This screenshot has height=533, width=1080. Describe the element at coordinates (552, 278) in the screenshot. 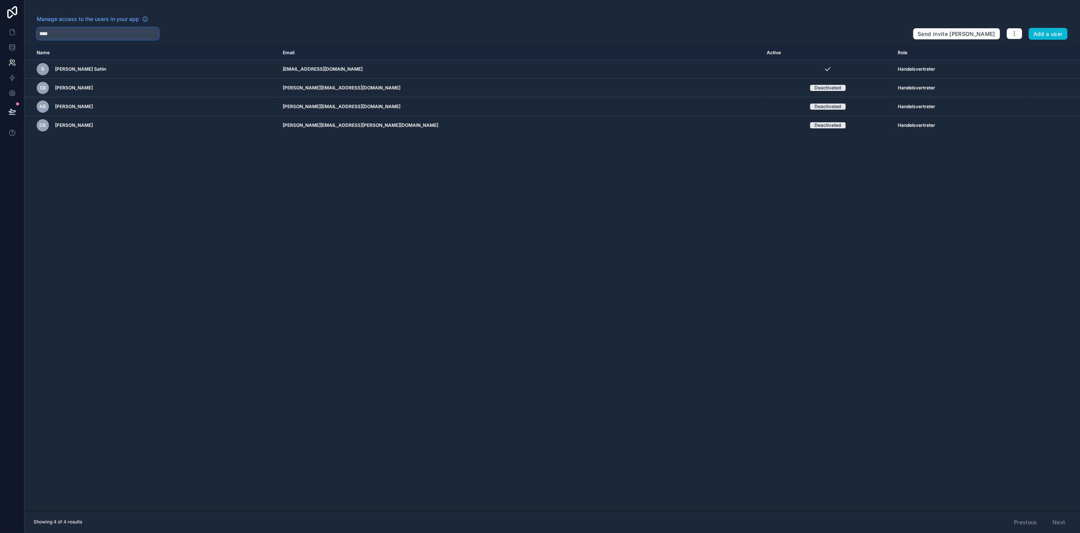

I see `div: scrollable content` at that location.